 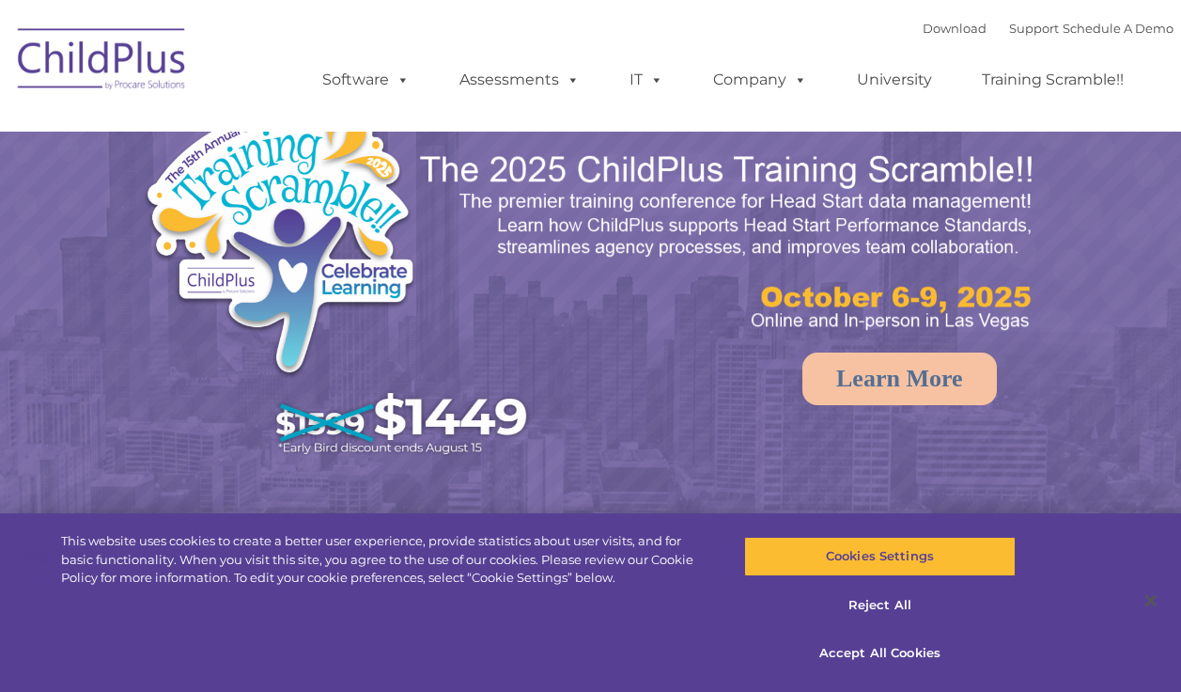 What do you see at coordinates (1151, 601) in the screenshot?
I see `button: Close` at bounding box center [1151, 601].